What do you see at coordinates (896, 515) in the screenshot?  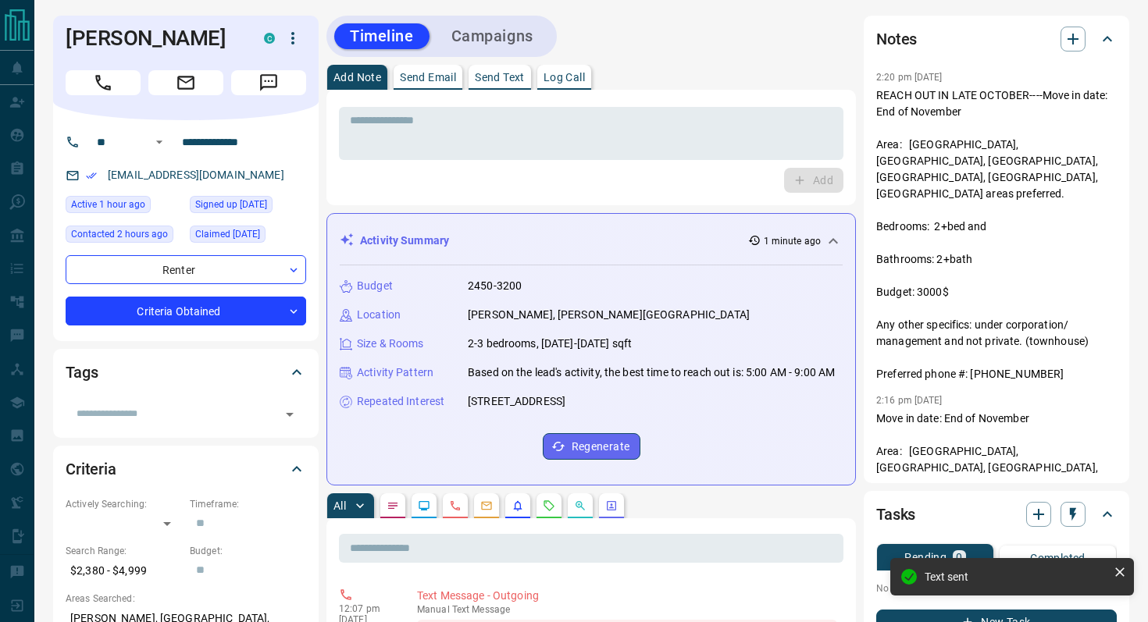 I see `h2: Tasks` at bounding box center [896, 515].